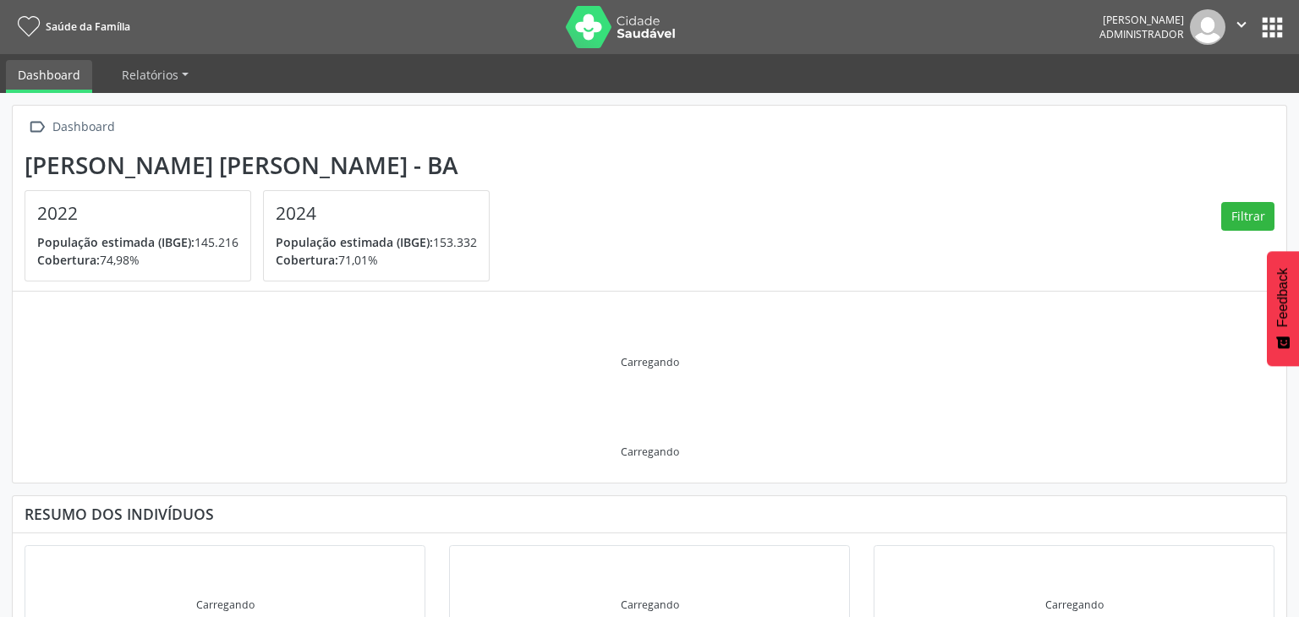  What do you see at coordinates (88, 26) in the screenshot?
I see `span: Saúde da Família` at bounding box center [88, 26].